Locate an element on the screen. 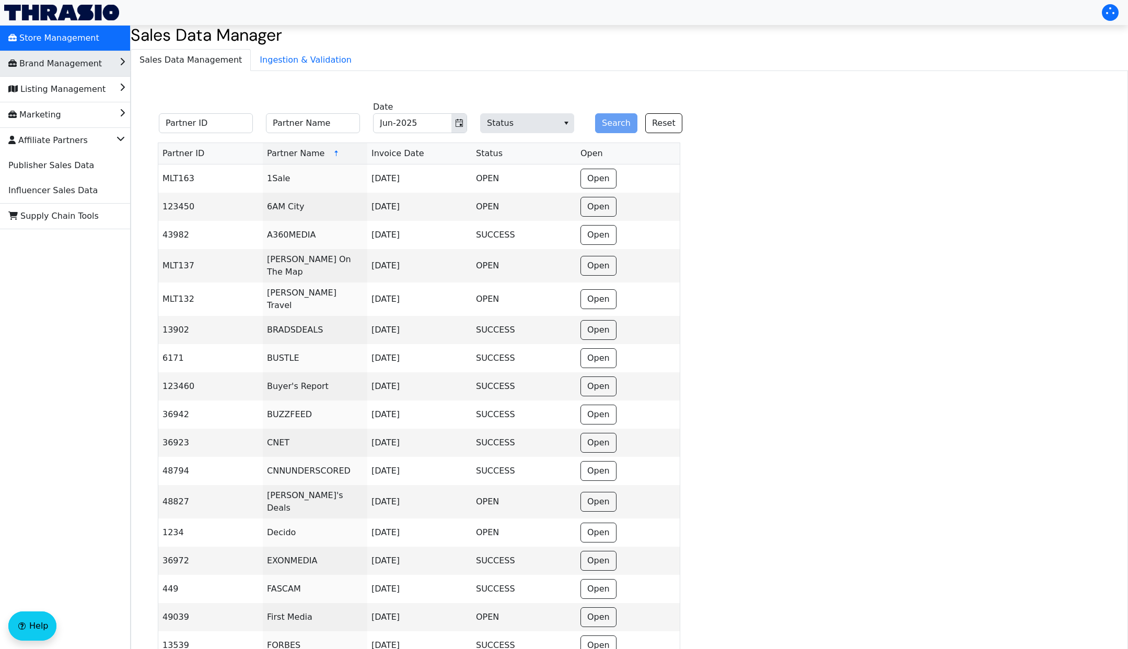  td: MLT132 is located at coordinates (210, 299).